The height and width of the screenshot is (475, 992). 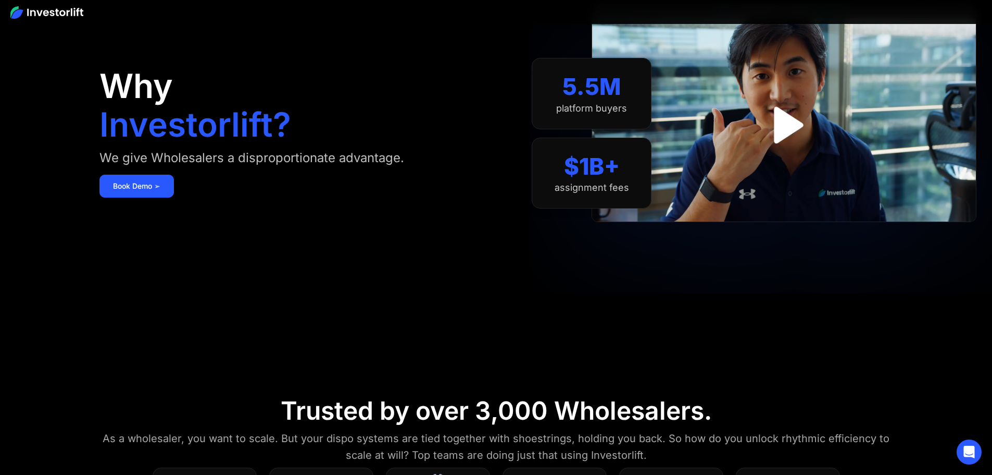 What do you see at coordinates (496, 446) in the screenshot?
I see `div: As a wholesaler, you want to scale. But your dispo systems are tied together with shoestrings, ho...` at bounding box center [496, 446].